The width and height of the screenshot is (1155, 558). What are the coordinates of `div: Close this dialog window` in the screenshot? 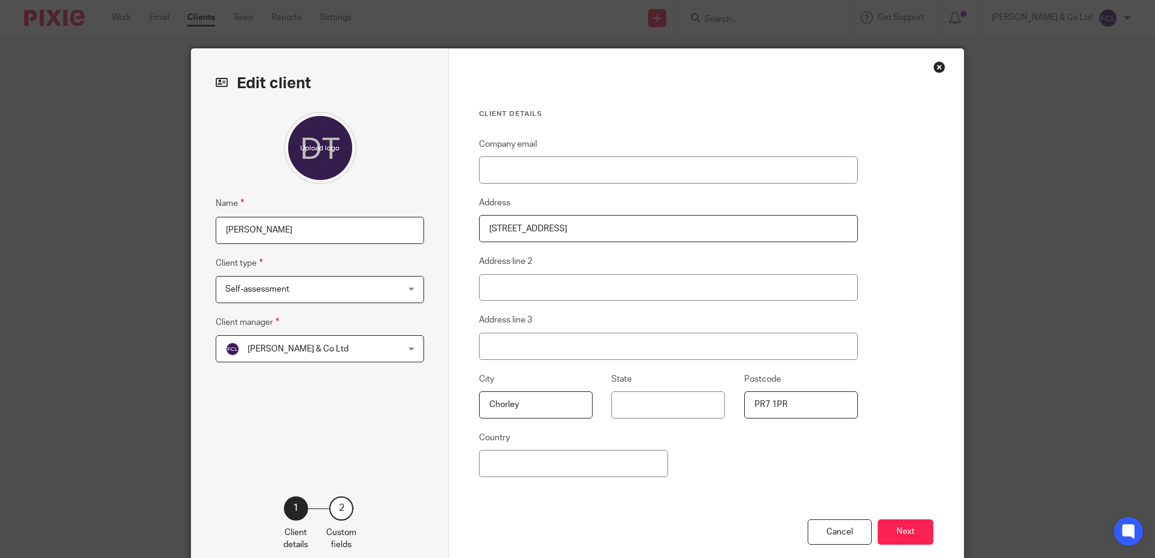 It's located at (940, 67).